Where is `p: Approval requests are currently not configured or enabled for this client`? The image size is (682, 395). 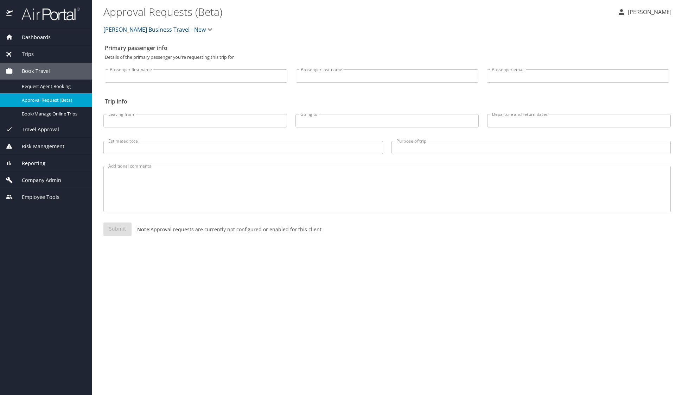 p: Approval requests are currently not configured or enabled for this client is located at coordinates (227, 229).